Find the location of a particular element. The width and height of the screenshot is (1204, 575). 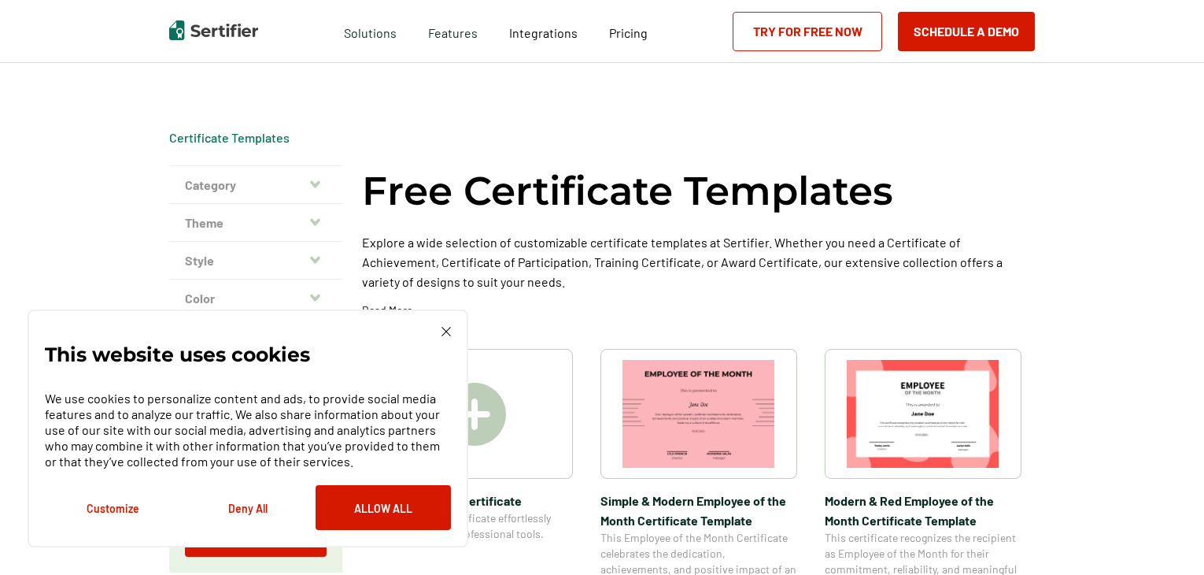

span: Integrations is located at coordinates (543, 32).